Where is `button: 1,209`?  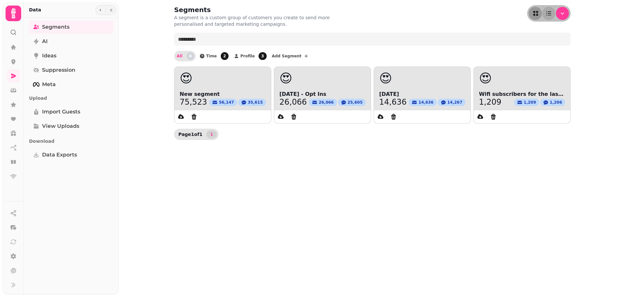 button: 1,209 is located at coordinates (527, 102).